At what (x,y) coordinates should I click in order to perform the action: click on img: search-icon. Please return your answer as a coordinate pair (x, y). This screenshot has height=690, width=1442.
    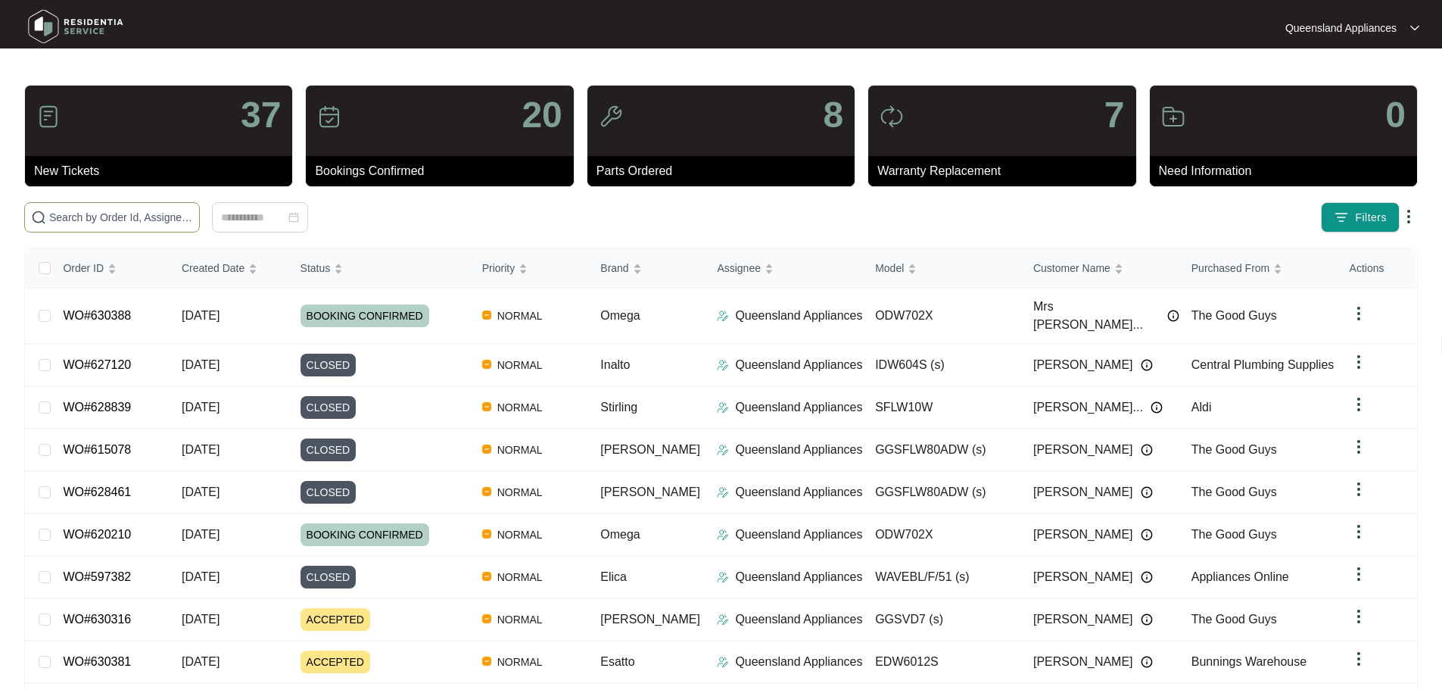
    Looking at the image, I should click on (39, 217).